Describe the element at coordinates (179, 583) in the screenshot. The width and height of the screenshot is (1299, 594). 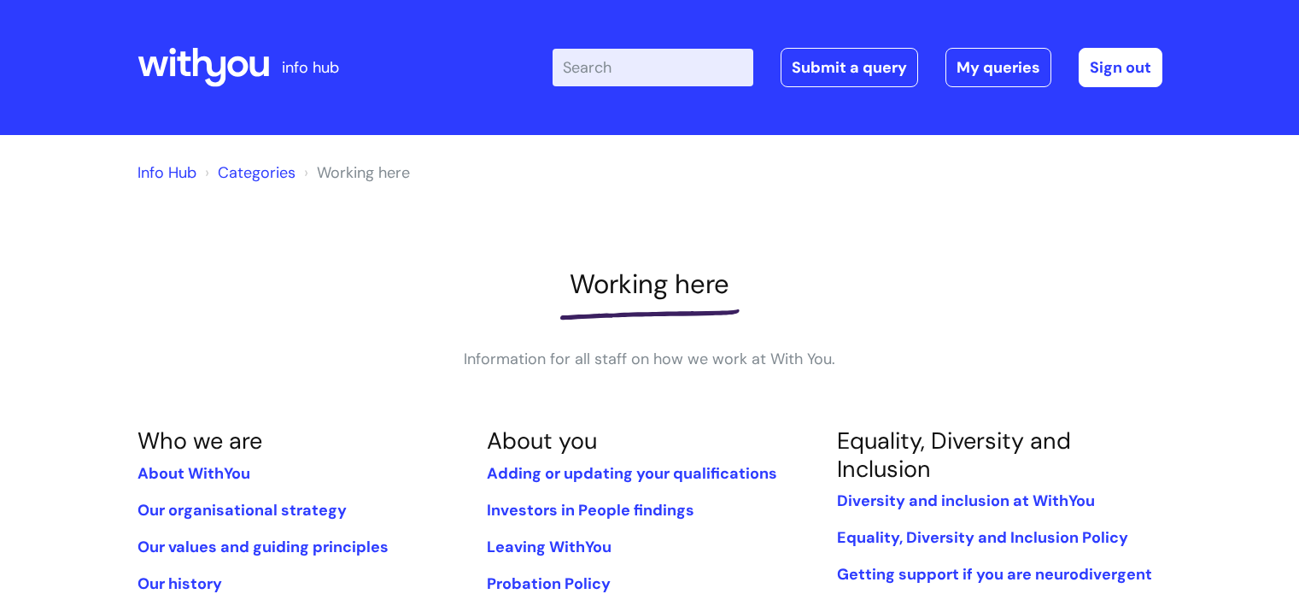
I see `a: Our history` at that location.